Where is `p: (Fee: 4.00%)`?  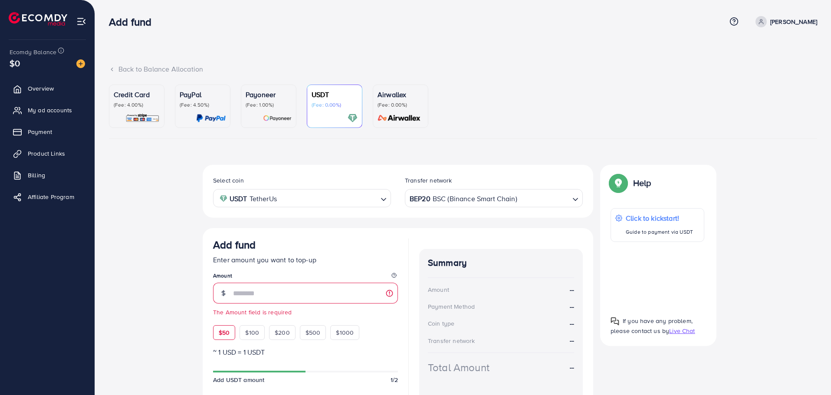 p: (Fee: 4.00%) is located at coordinates (137, 105).